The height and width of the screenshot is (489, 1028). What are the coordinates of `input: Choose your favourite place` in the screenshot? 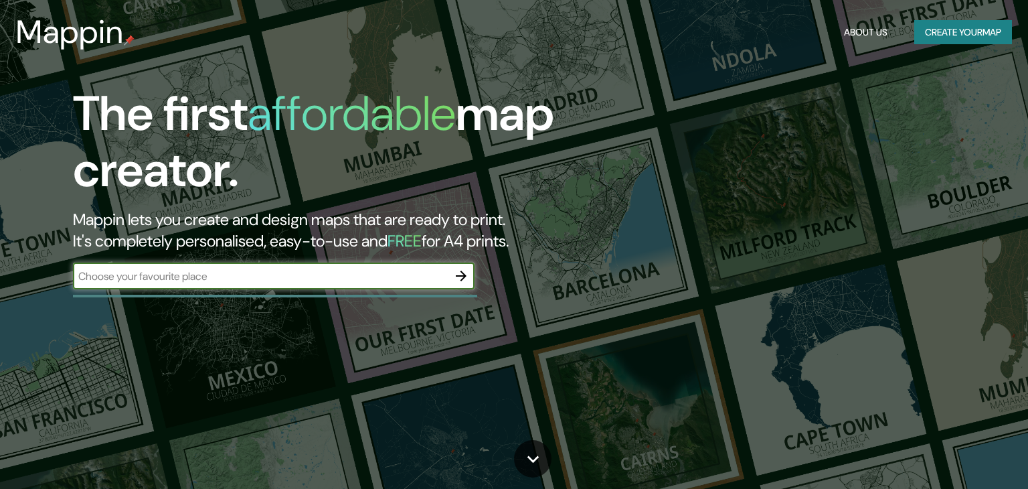 It's located at (260, 276).